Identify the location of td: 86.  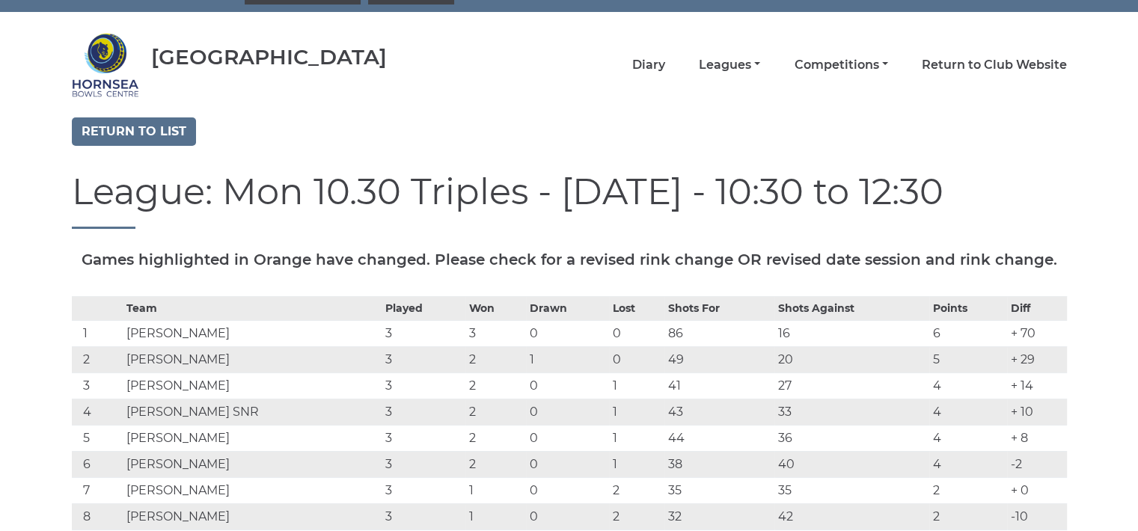
(719, 333).